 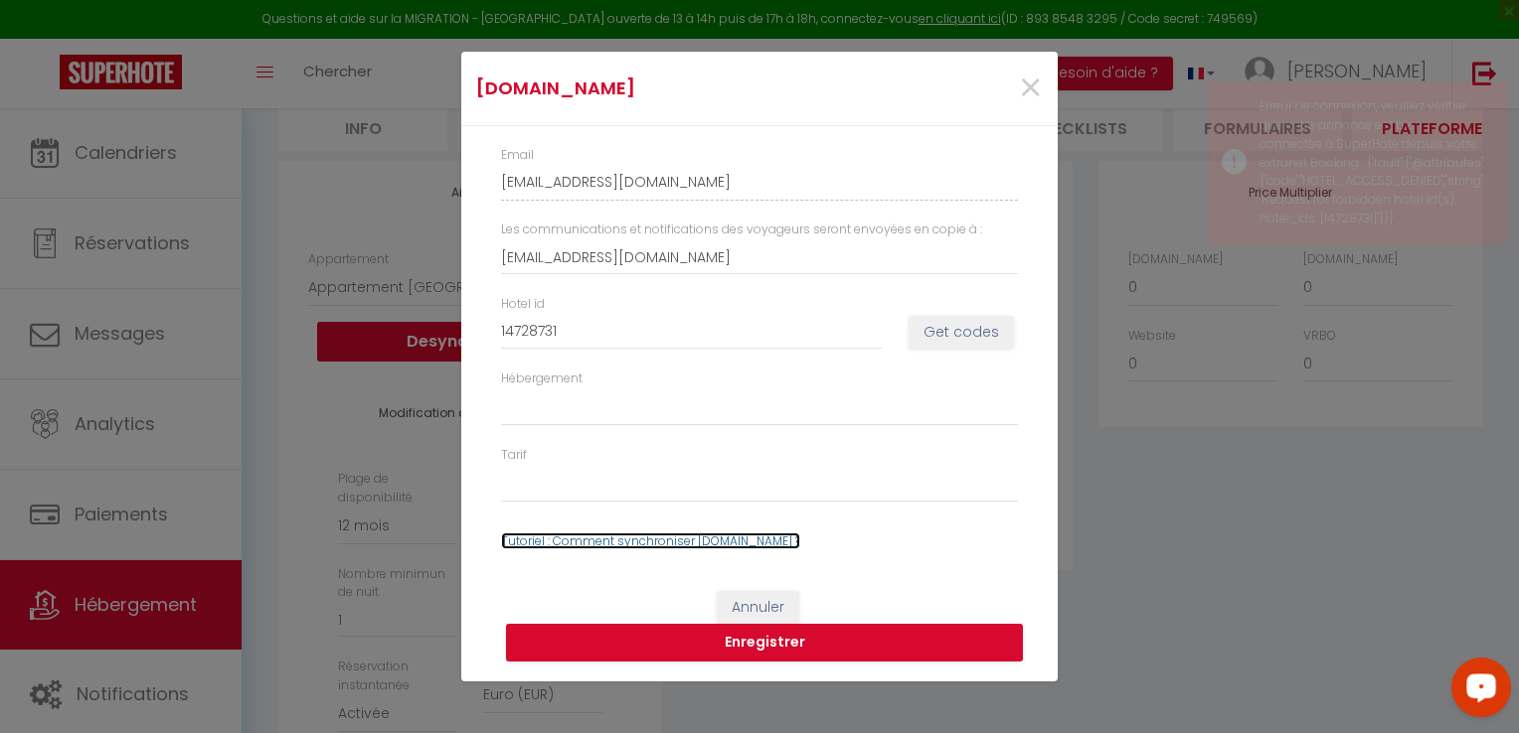 What do you see at coordinates (741, 230) in the screenshot?
I see `label: Les communications et notifications des voyageurs seront envoyées en copie à :` at bounding box center [741, 230].